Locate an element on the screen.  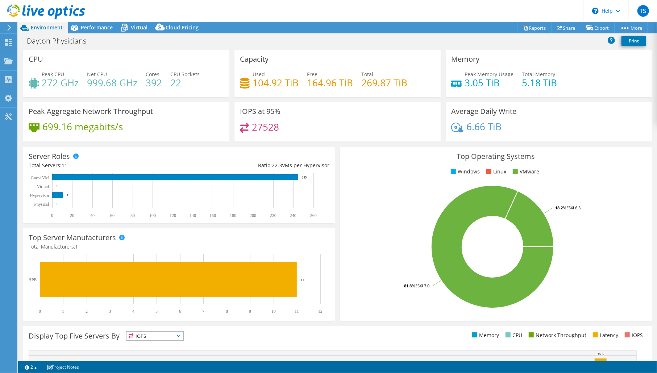
text: 260 is located at coordinates (314, 215).